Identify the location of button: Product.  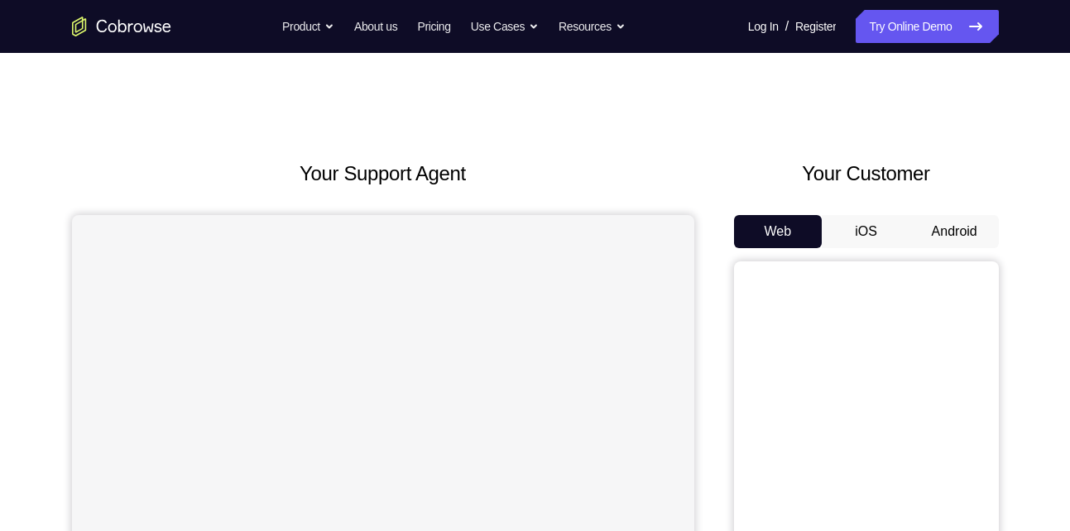
(308, 26).